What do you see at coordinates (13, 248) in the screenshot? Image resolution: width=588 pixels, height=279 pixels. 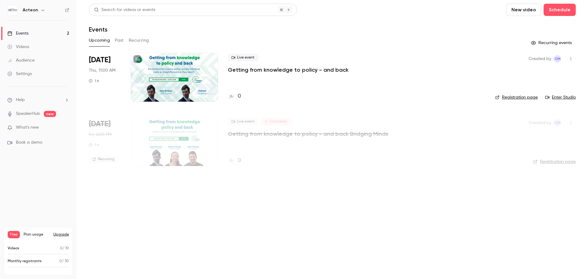 I see `p: Videos` at bounding box center [13, 248].